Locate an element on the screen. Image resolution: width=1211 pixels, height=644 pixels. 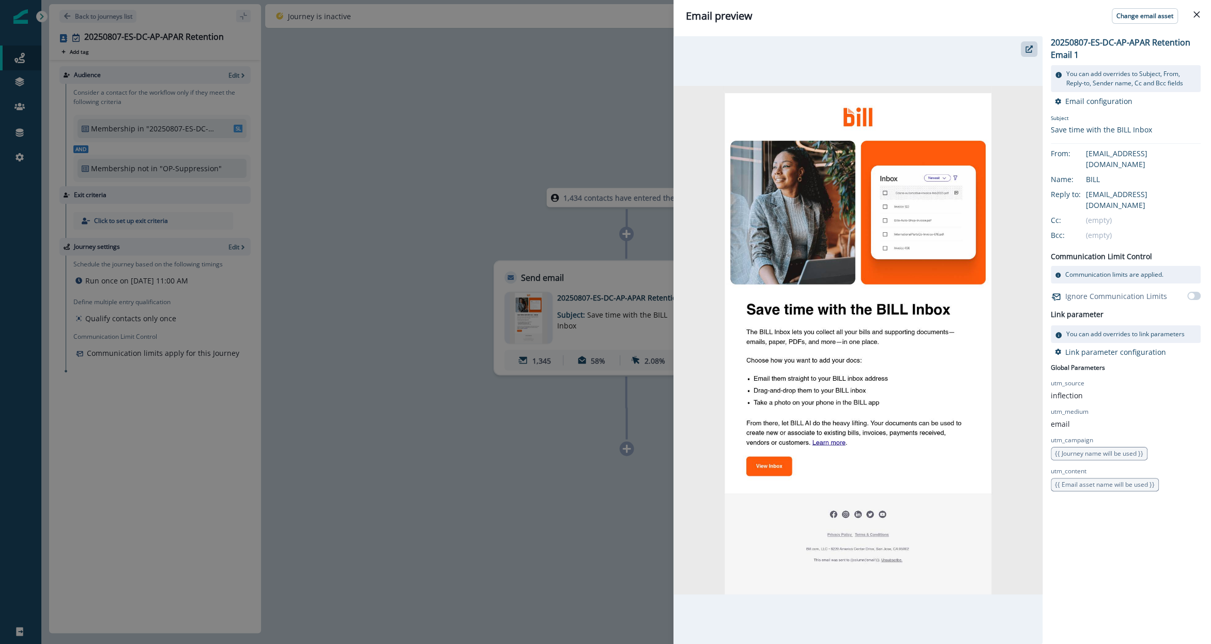
div: Save time with the BILL Inbox is located at coordinates (1101, 129).